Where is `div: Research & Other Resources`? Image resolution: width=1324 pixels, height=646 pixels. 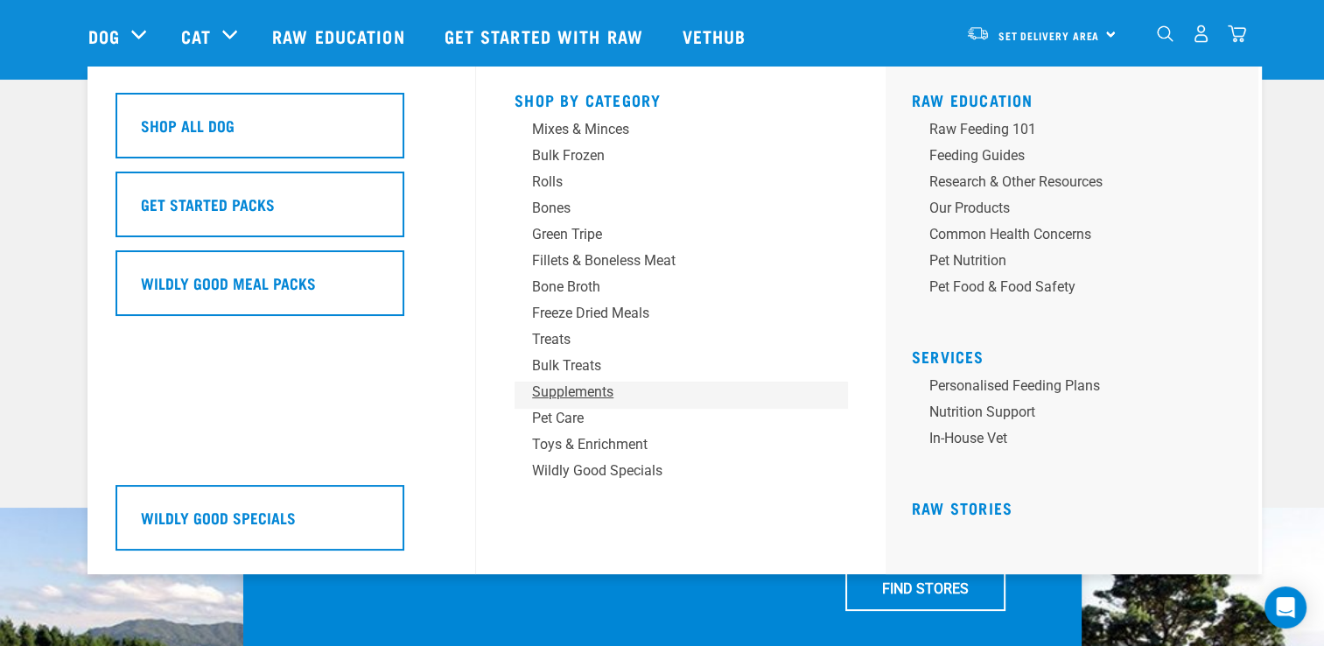
div: Research & Other Resources is located at coordinates (1066, 182).